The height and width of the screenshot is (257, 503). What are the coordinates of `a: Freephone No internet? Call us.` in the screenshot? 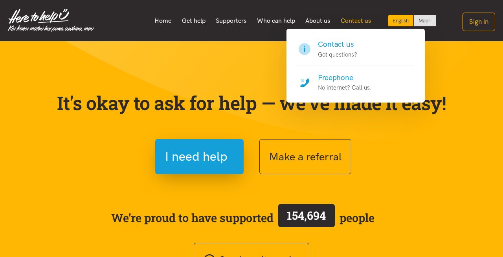 It's located at (356, 79).